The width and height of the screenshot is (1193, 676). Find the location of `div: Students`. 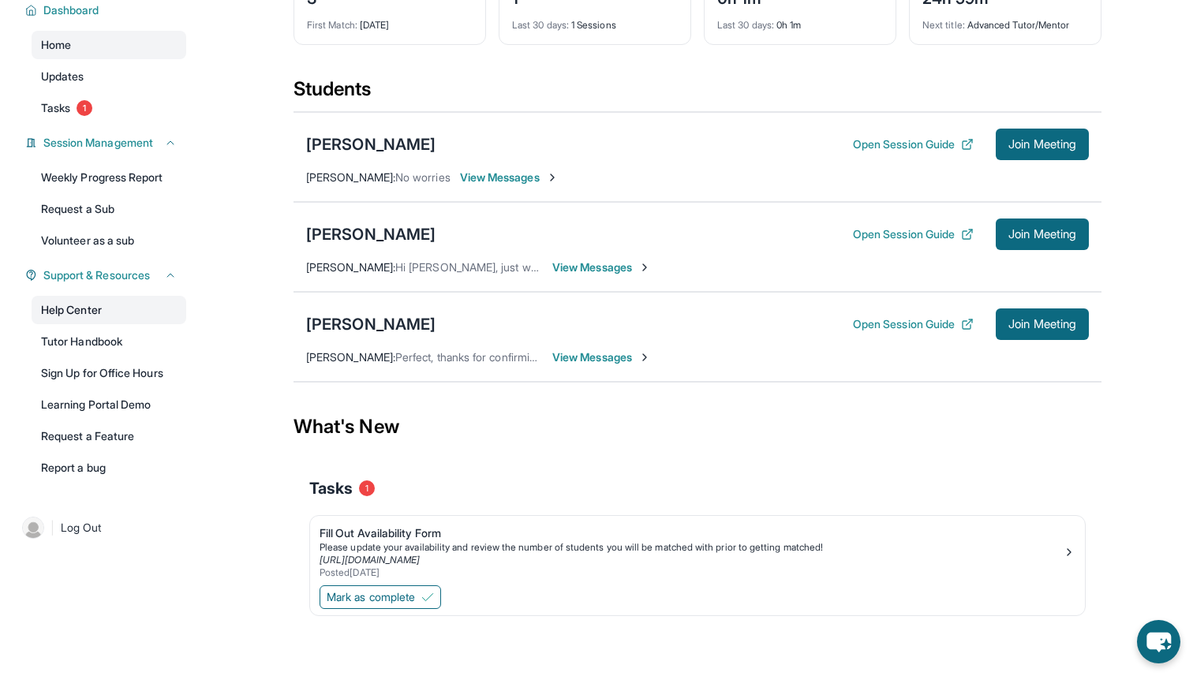

div: Students is located at coordinates (698, 94).